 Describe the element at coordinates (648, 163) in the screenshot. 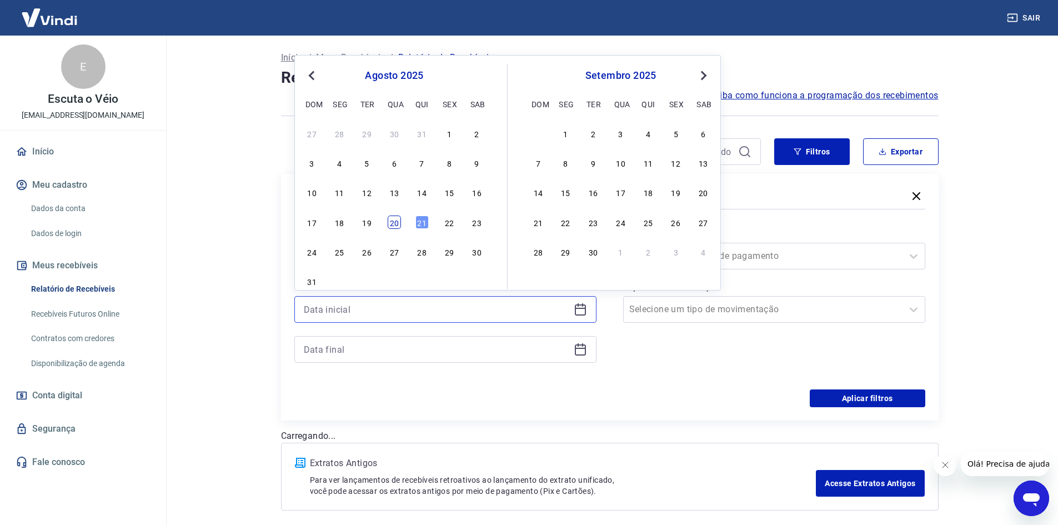

I see `div: Choose quinta-feira, 11 de setembro de 2025` at that location.